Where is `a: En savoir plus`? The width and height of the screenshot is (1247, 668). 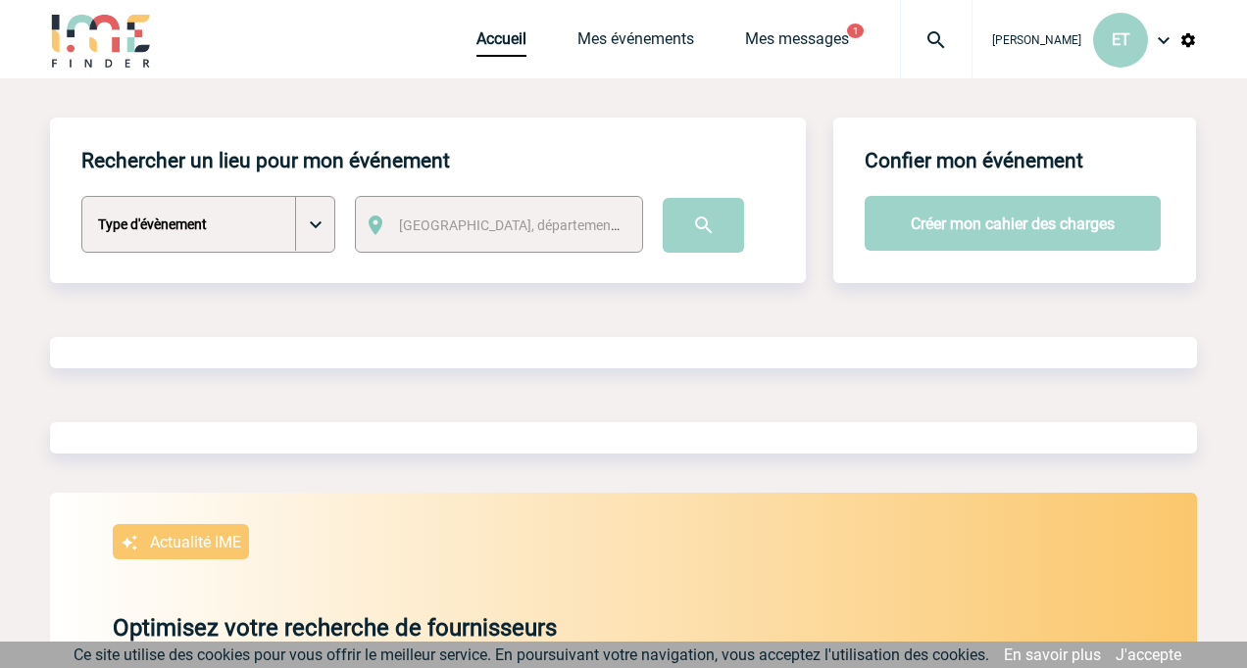
a: En savoir plus is located at coordinates (1052, 655).